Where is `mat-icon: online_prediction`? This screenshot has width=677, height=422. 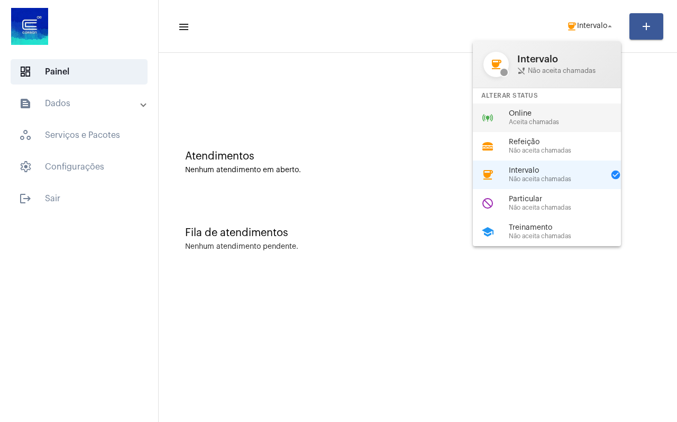 mat-icon: online_prediction is located at coordinates (487, 118).